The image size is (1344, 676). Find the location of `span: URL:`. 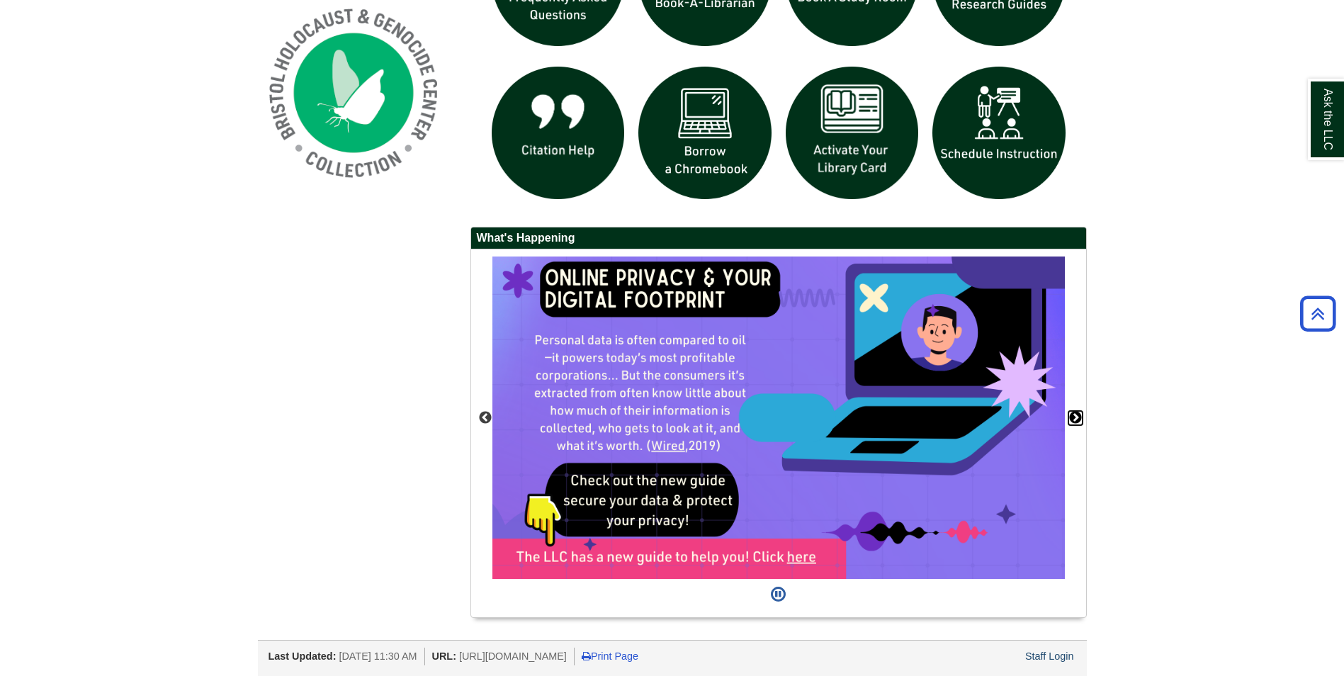

span: URL: is located at coordinates (444, 656).